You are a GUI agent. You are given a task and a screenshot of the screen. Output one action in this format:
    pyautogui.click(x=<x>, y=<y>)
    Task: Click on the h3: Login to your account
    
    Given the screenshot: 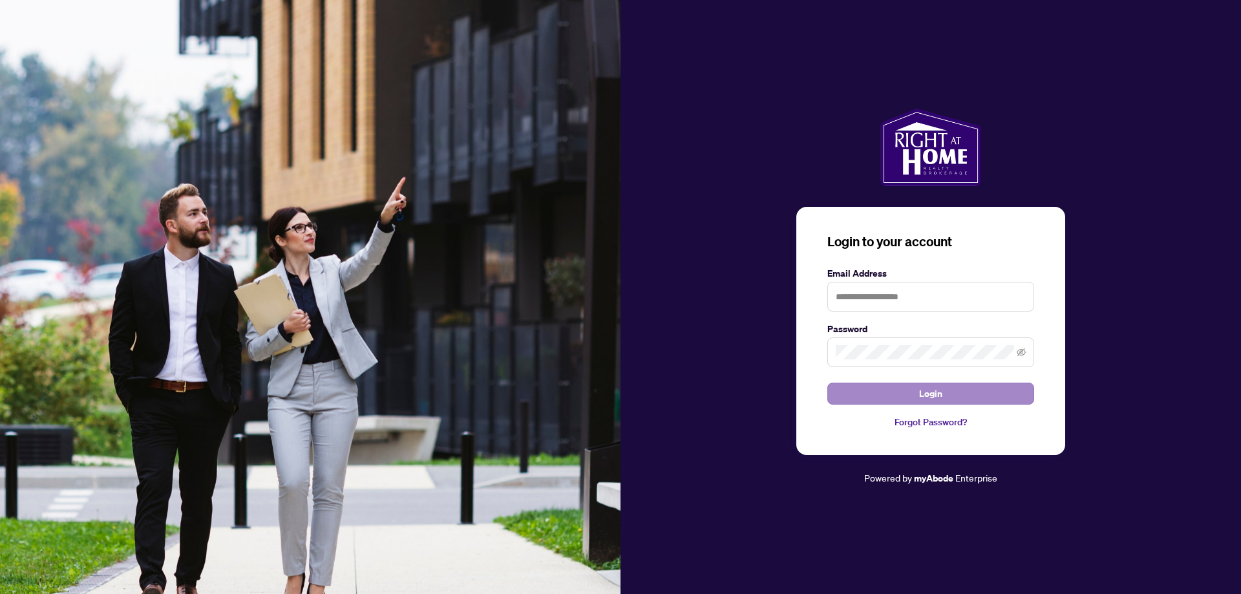 What is the action you would take?
    pyautogui.click(x=931, y=242)
    